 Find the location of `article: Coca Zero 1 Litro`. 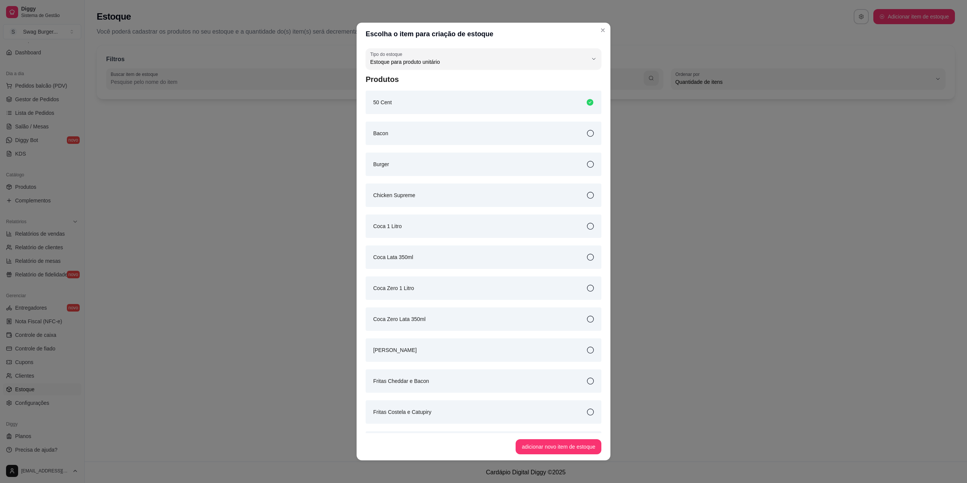

article: Coca Zero 1 Litro is located at coordinates (393, 288).